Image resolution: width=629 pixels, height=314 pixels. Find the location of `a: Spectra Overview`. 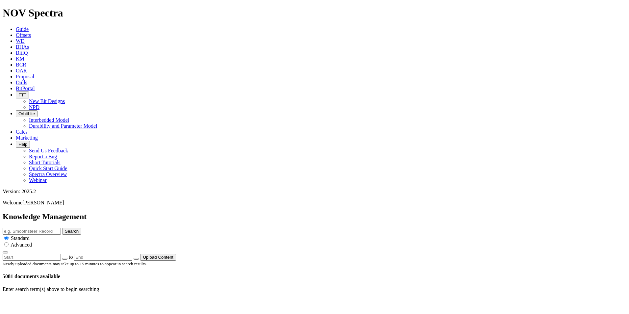

a: Spectra Overview is located at coordinates (48, 174).